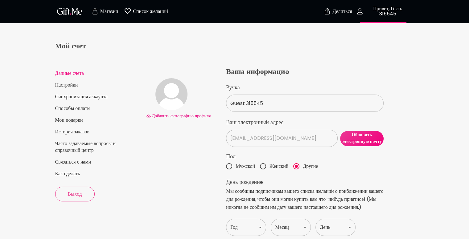  What do you see at coordinates (255, 123) in the screenshot?
I see `font: Ваш электронный адрес` at bounding box center [255, 123].